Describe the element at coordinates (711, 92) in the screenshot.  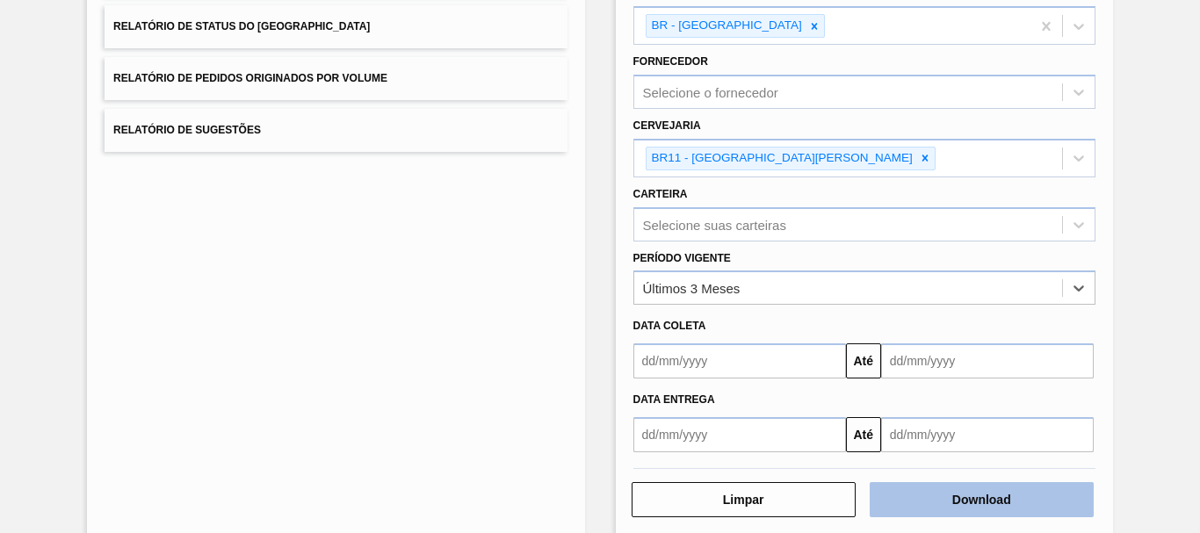
I see `div: Selecione o fornecedor` at that location.